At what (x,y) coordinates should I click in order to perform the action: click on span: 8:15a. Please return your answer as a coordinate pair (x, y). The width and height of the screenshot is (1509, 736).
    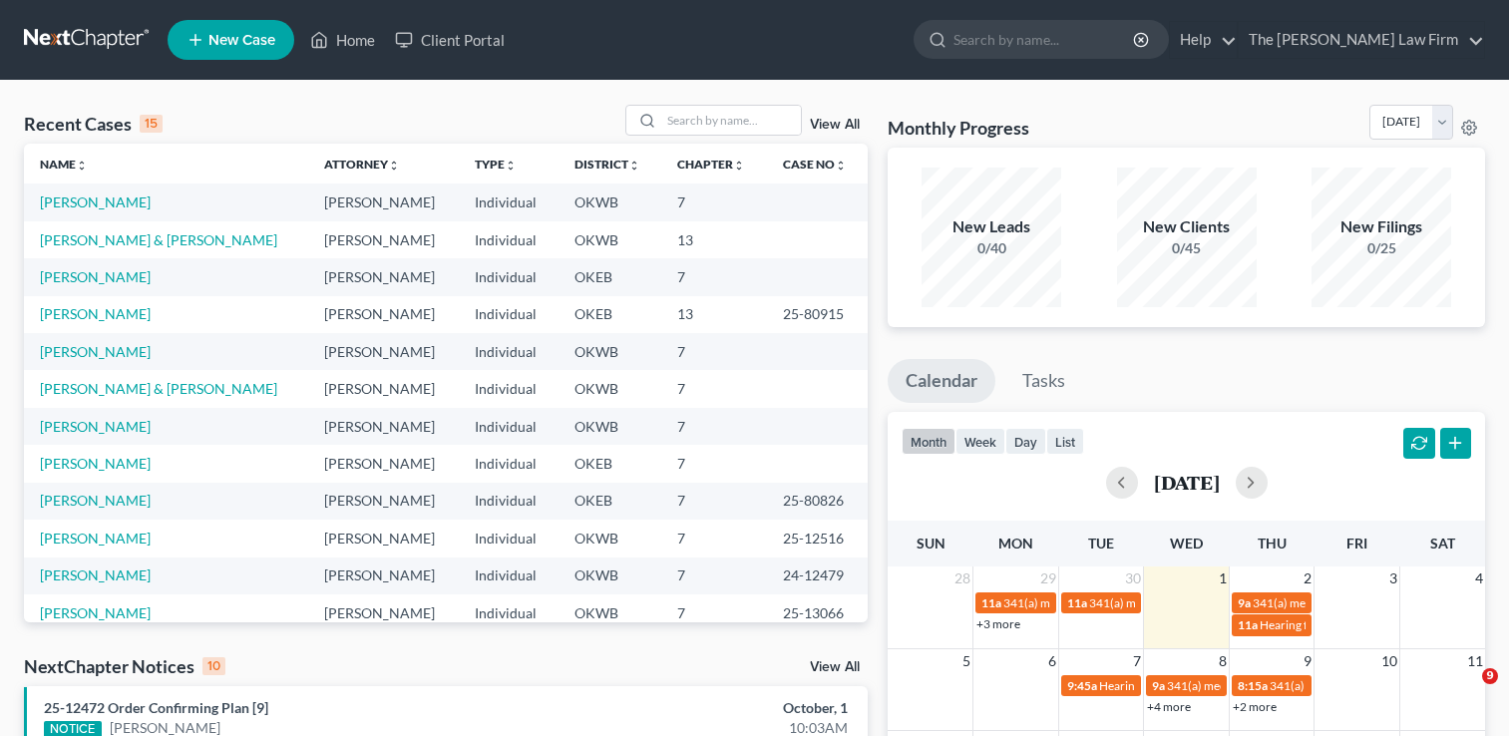
    Looking at the image, I should click on (1253, 685).